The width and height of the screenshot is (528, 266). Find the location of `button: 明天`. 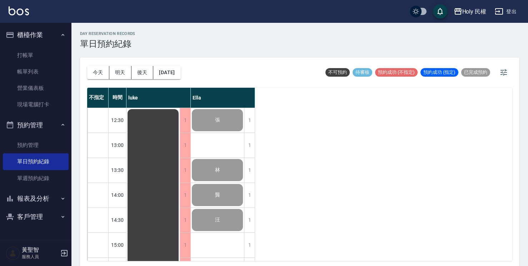

button: 明天 is located at coordinates (120, 72).